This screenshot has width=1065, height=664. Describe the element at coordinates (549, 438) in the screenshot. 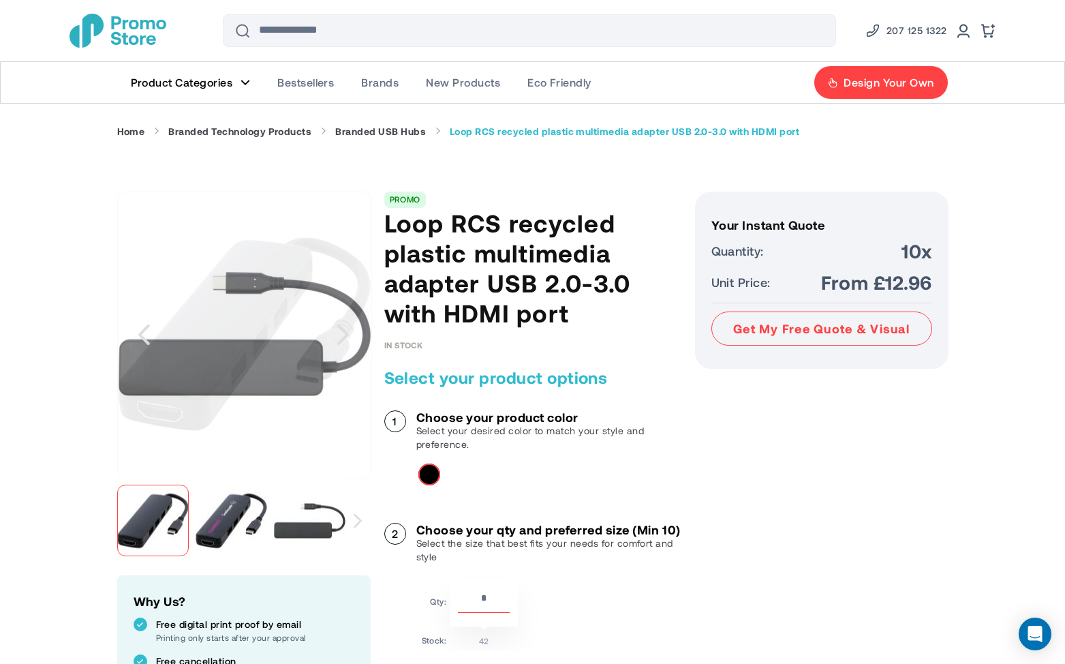

I see `p: Select your desired color to match your style and preference.` at that location.